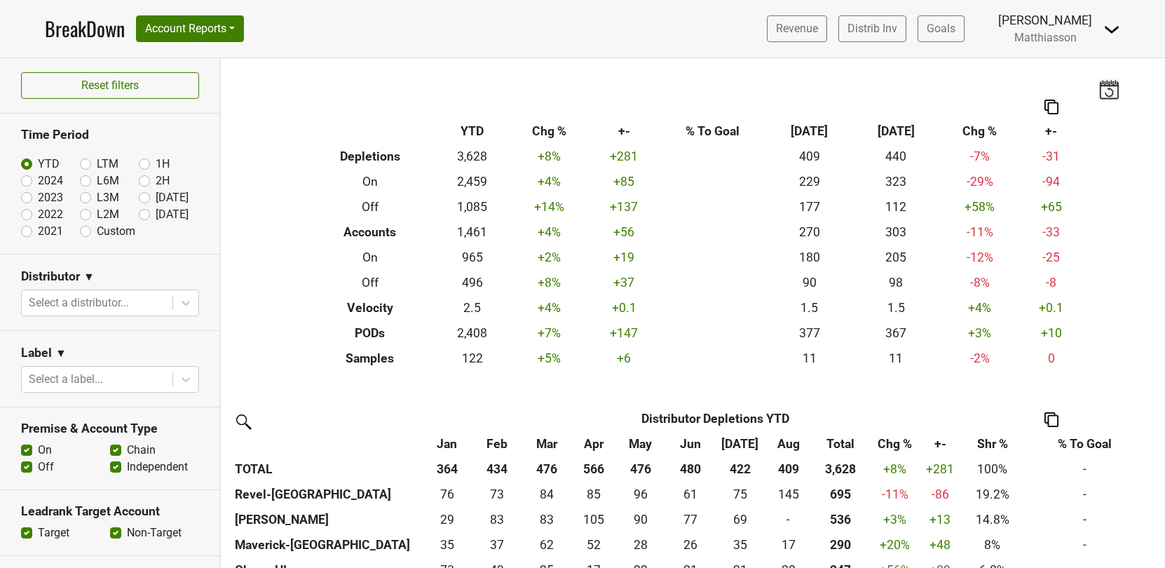  Describe the element at coordinates (690, 494) in the screenshot. I see `div: 61` at that location.